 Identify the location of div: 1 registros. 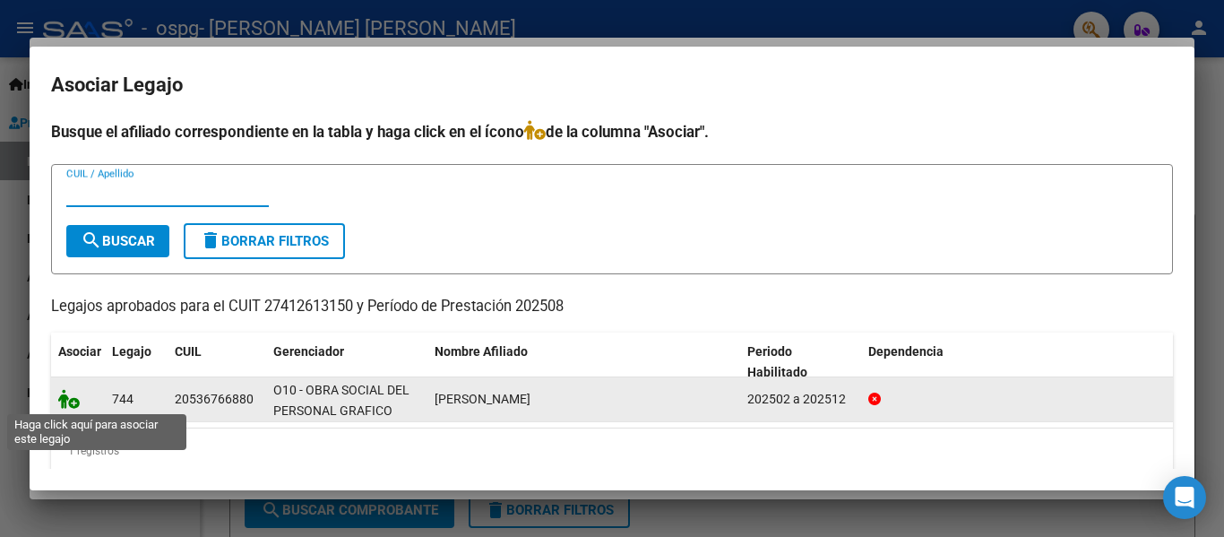
(612, 451).